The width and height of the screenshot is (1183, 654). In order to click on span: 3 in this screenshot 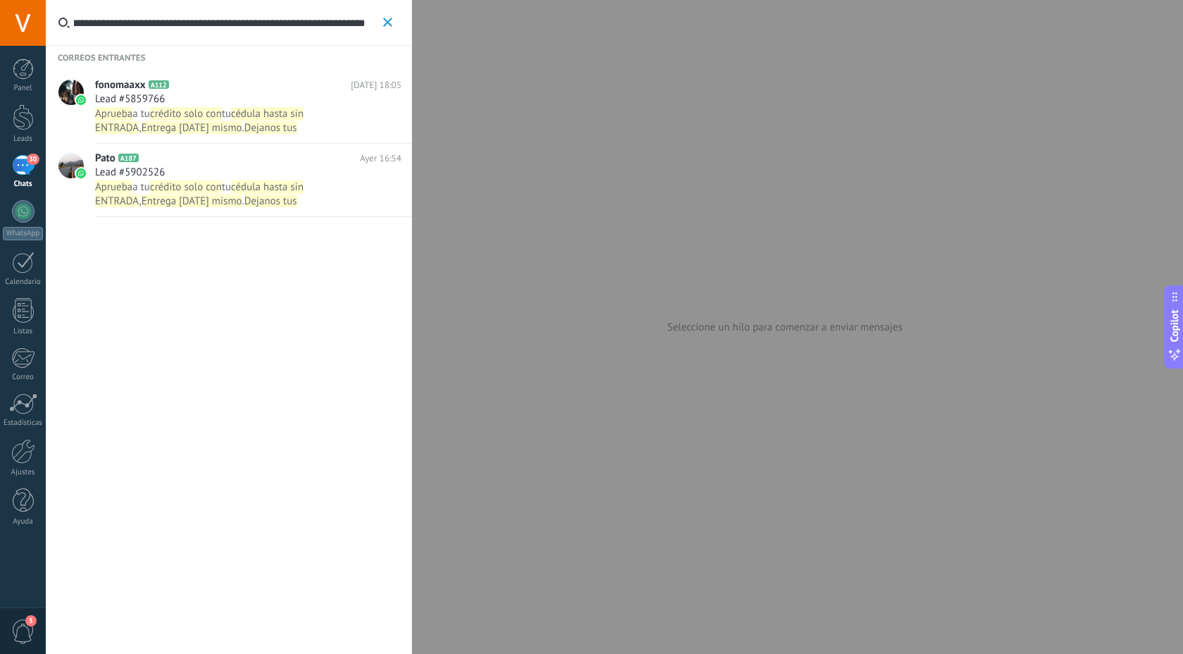, I will do `click(31, 621)`.